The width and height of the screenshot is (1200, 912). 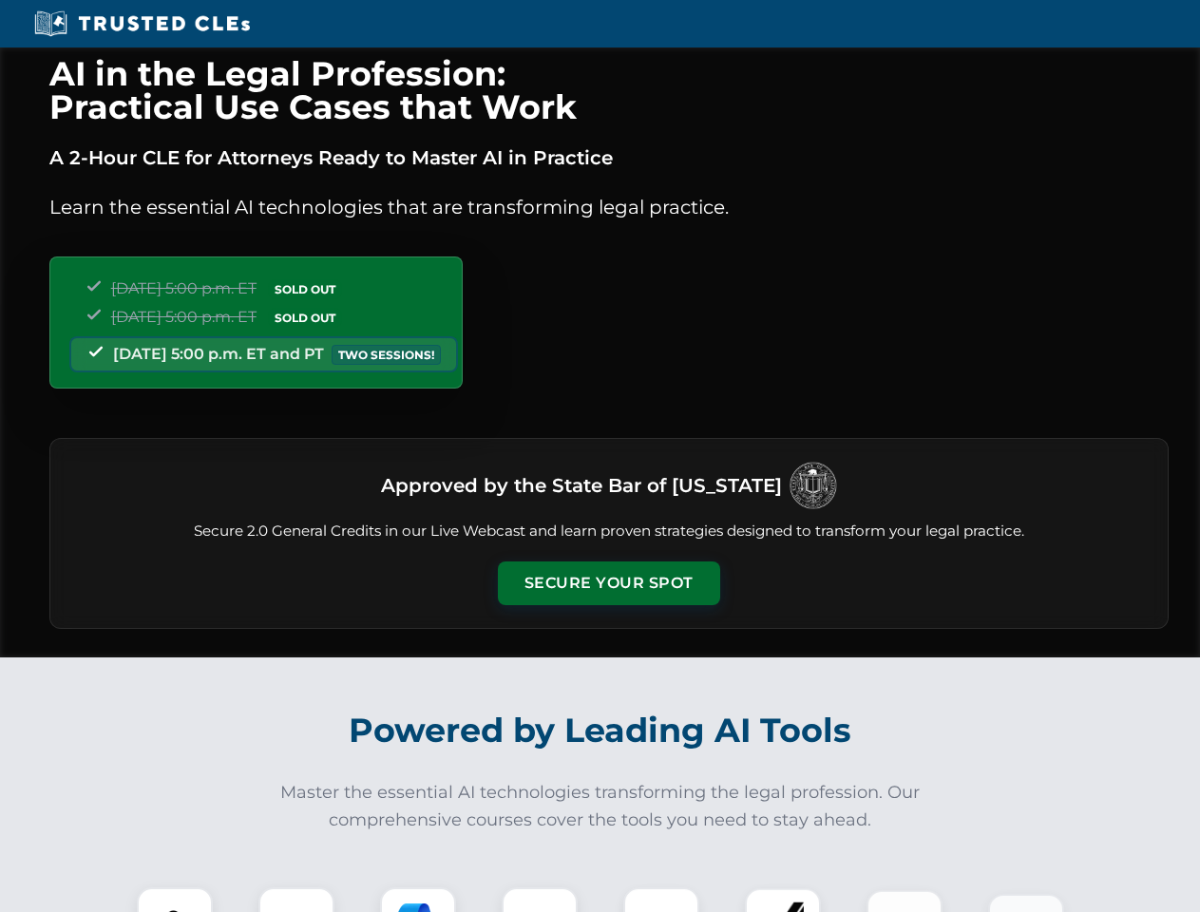 I want to click on button: Secure Your Spot, so click(x=609, y=583).